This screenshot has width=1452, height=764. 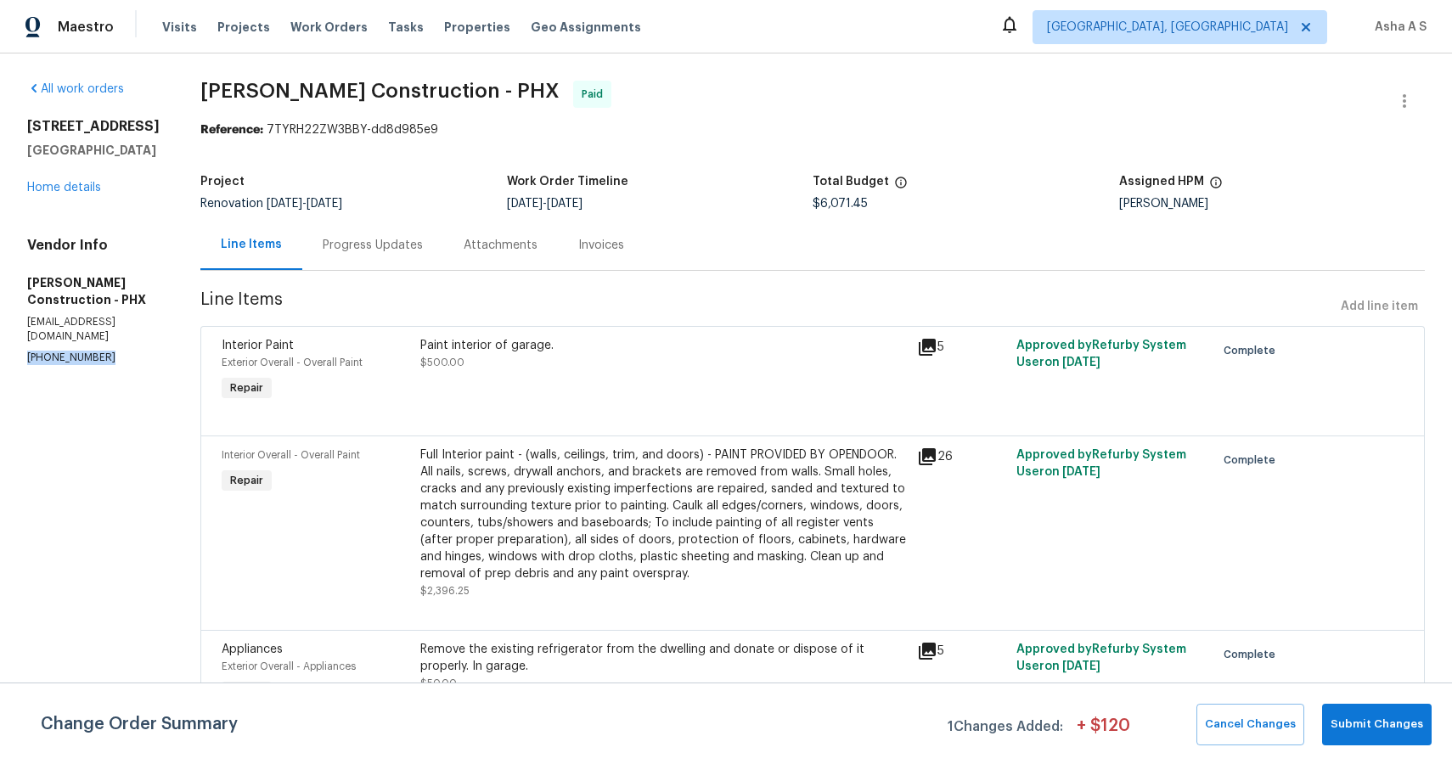 I want to click on button: Submit Changes, so click(x=1377, y=725).